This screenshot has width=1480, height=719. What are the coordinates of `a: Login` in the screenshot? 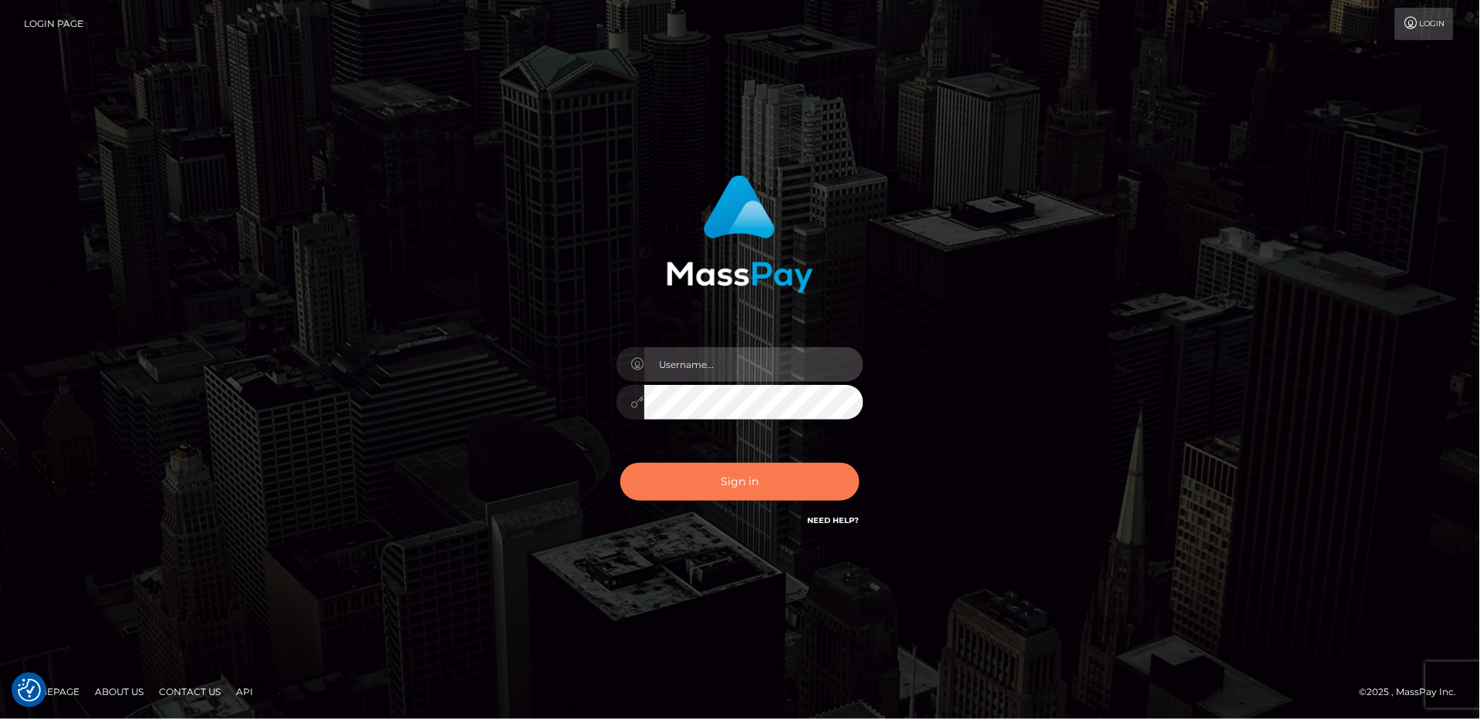 It's located at (1424, 24).